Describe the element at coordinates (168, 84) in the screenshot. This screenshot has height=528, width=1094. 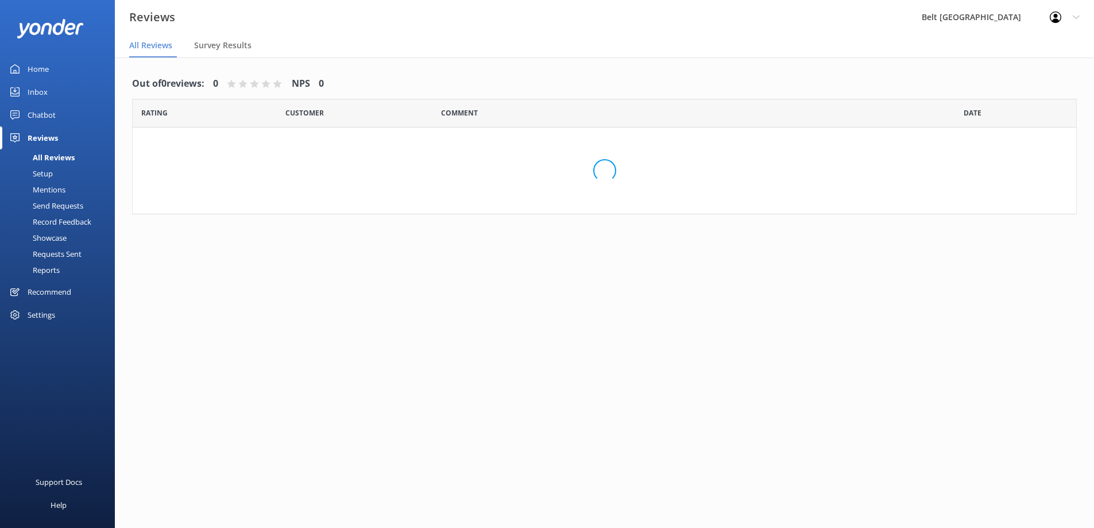
I see `h4: Out of 0 reviews:` at that location.